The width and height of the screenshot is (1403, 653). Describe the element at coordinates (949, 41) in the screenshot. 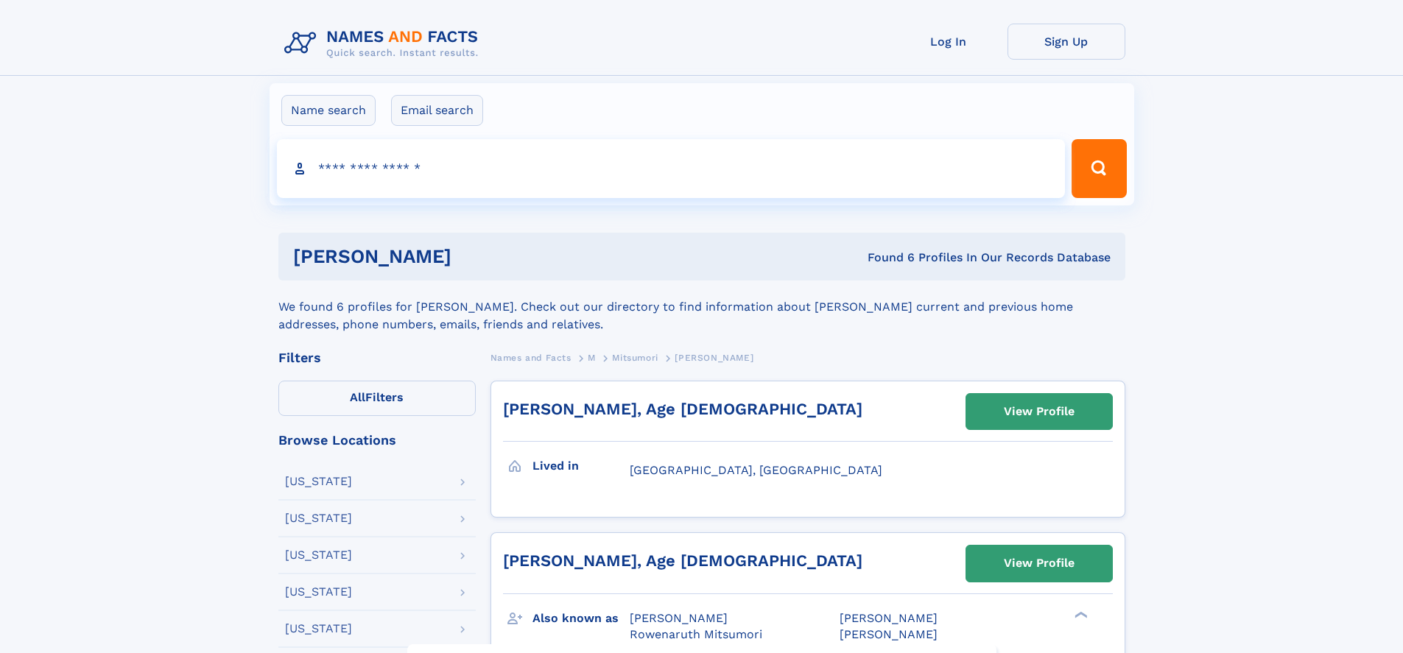

I see `a: Log In` at that location.